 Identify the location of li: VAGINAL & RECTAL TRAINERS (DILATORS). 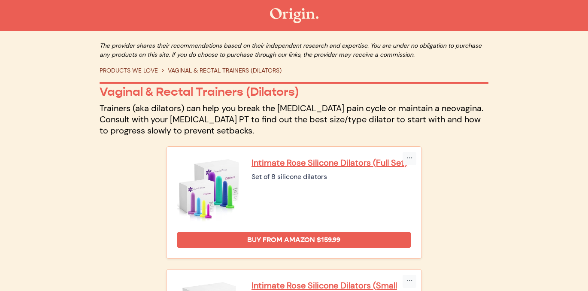
(220, 70).